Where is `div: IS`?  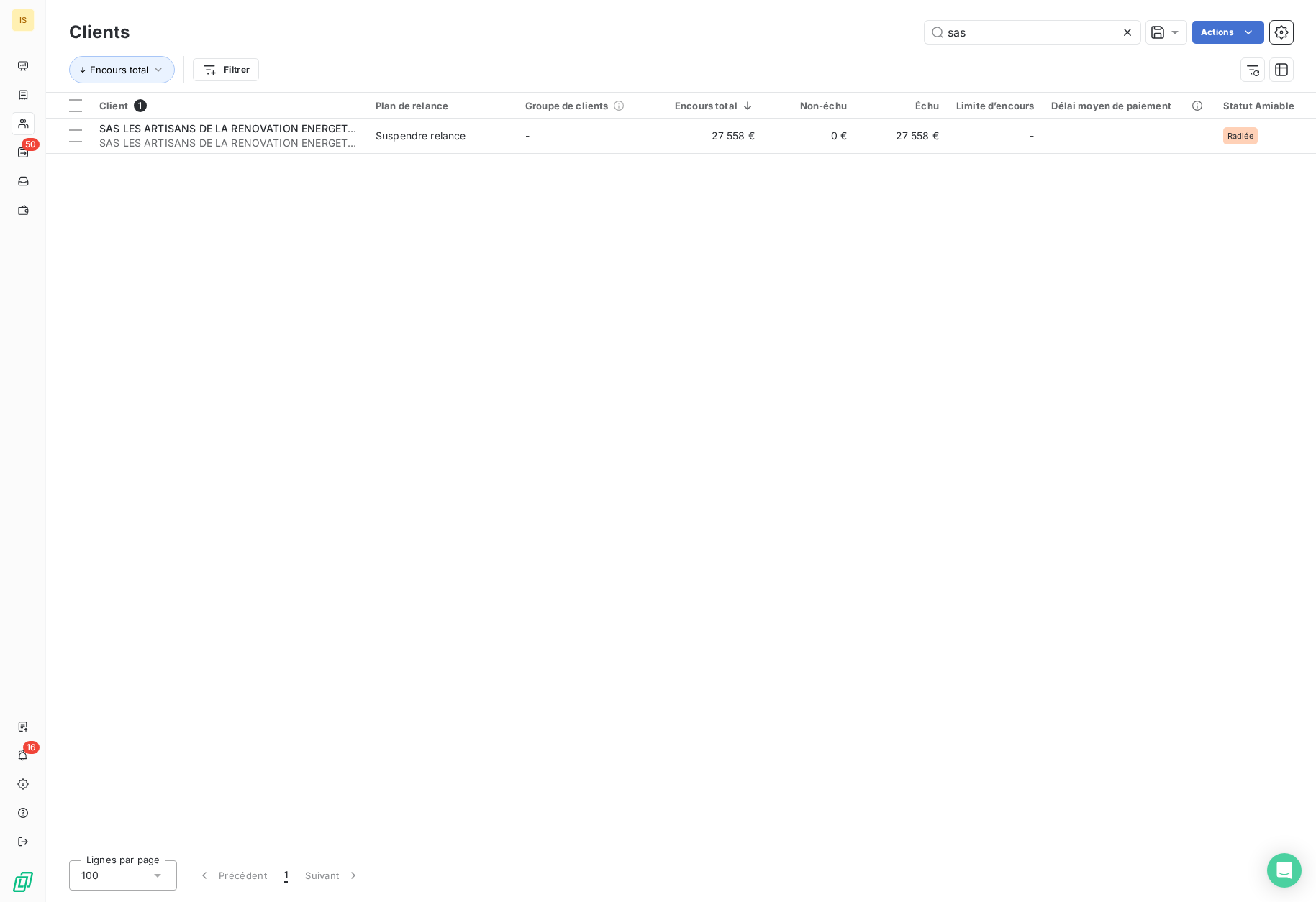 div: IS is located at coordinates (23, 20).